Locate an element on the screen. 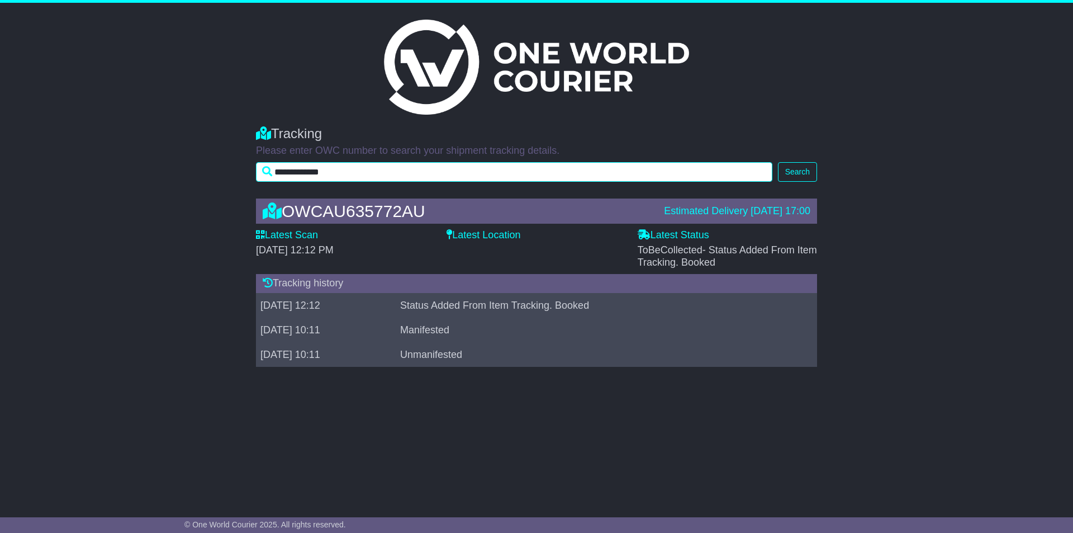 The image size is (1073, 533). td: Status Added From Item Tracking. Booked is located at coordinates (597, 305).